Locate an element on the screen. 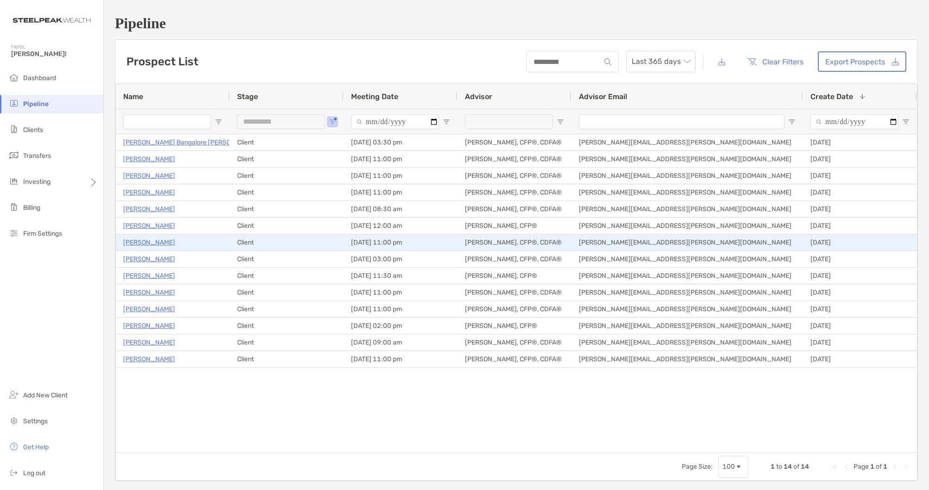 Image resolution: width=929 pixels, height=490 pixels. span: Firm Settings is located at coordinates (43, 234).